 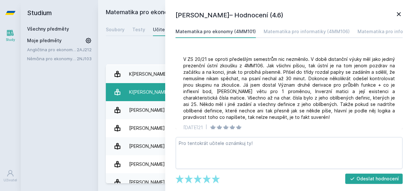 I want to click on a: Testy, so click(x=139, y=30).